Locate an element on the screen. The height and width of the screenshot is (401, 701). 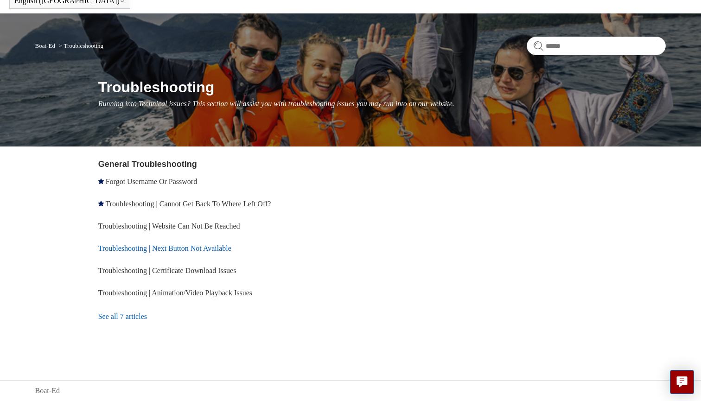
a: Troubleshooting | Next Button Not Available is located at coordinates (164, 248).